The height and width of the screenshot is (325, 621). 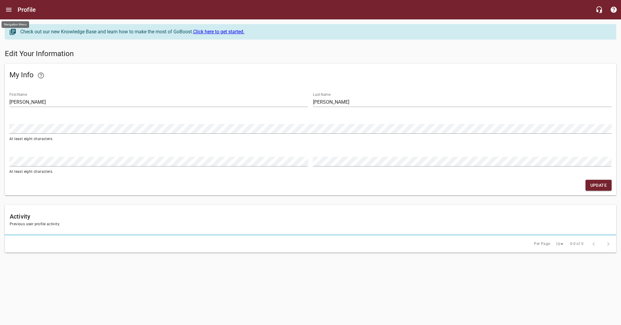 I want to click on a: Learn how to update your email, so click(x=41, y=75).